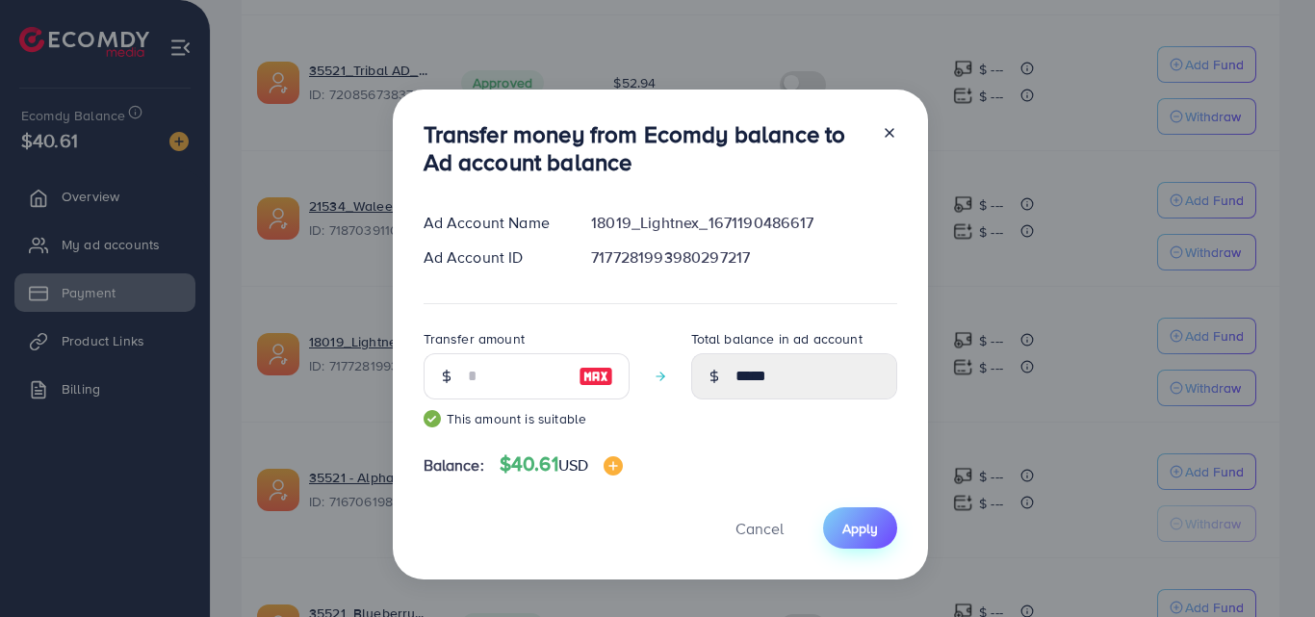  What do you see at coordinates (432, 419) in the screenshot?
I see `img: guide` at bounding box center [432, 419].